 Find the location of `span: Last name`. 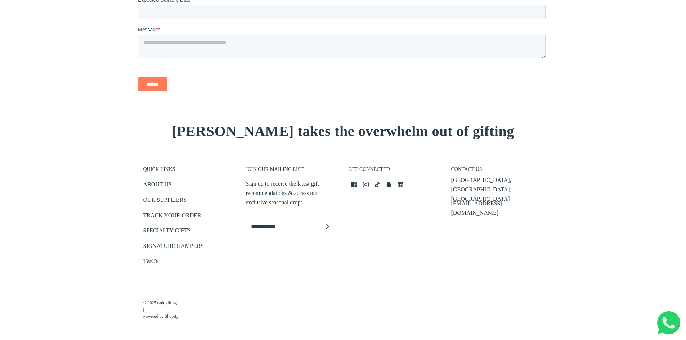

span: Last name is located at coordinates (217, 4).